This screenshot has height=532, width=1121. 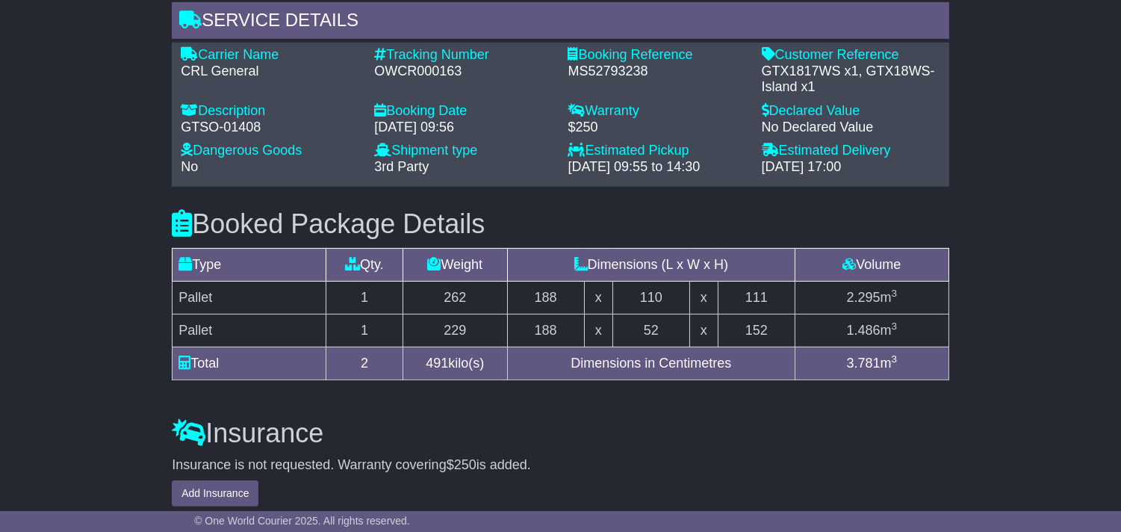 What do you see at coordinates (249, 363) in the screenshot?
I see `td: Total` at bounding box center [249, 363].